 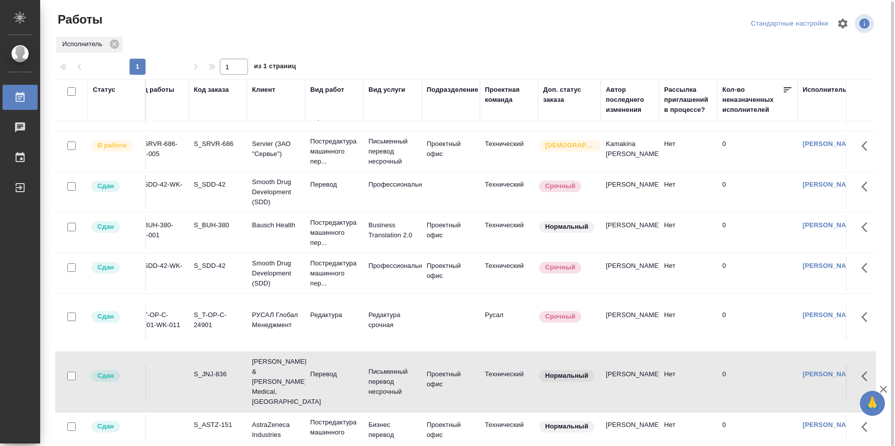 I want to click on p: Редактура, so click(x=334, y=315).